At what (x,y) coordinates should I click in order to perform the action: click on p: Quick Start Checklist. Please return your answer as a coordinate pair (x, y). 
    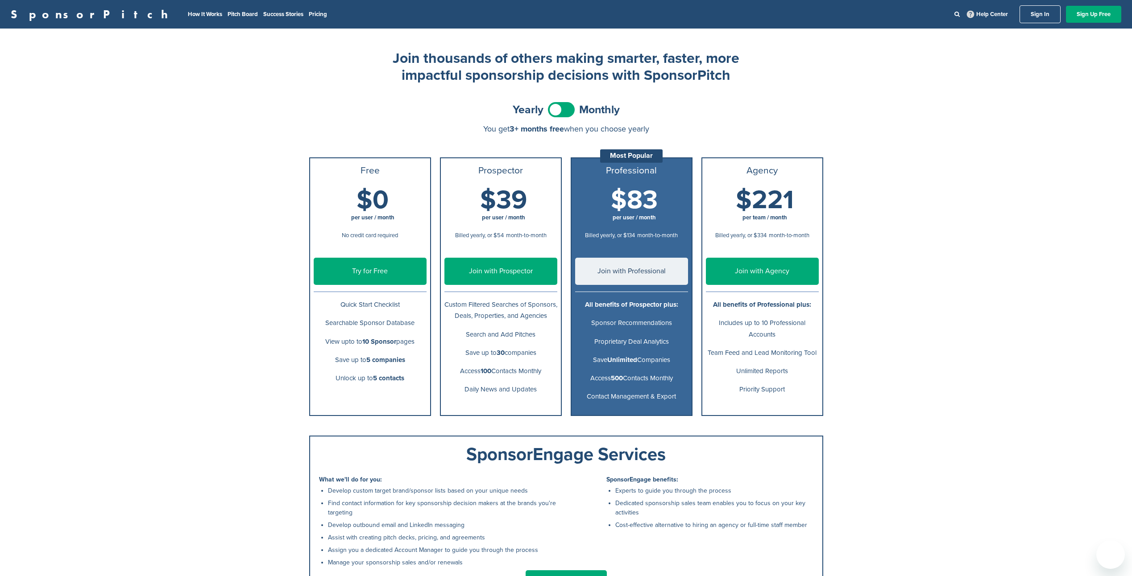
    Looking at the image, I should click on (370, 305).